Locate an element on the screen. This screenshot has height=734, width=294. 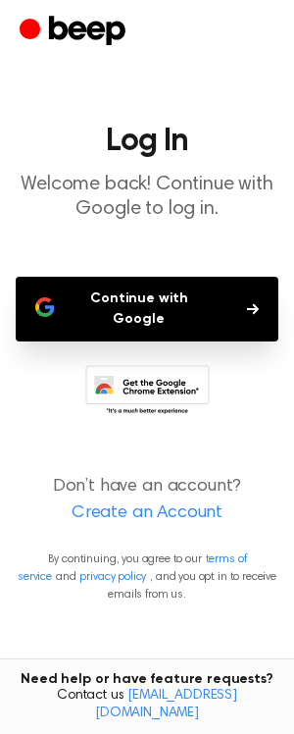
span: Contact us is located at coordinates (147, 704).